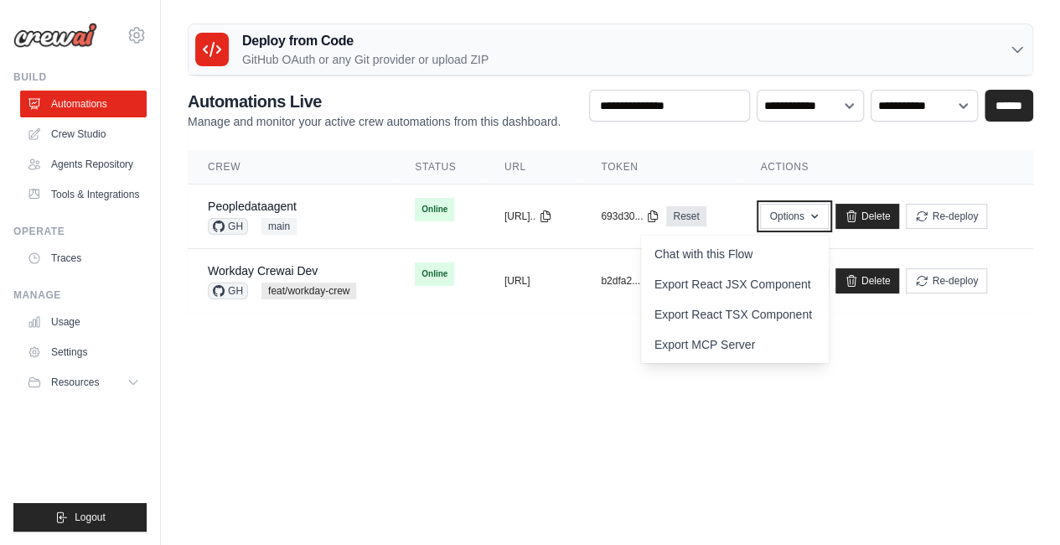 The height and width of the screenshot is (545, 1060). I want to click on a: Automations, so click(83, 104).